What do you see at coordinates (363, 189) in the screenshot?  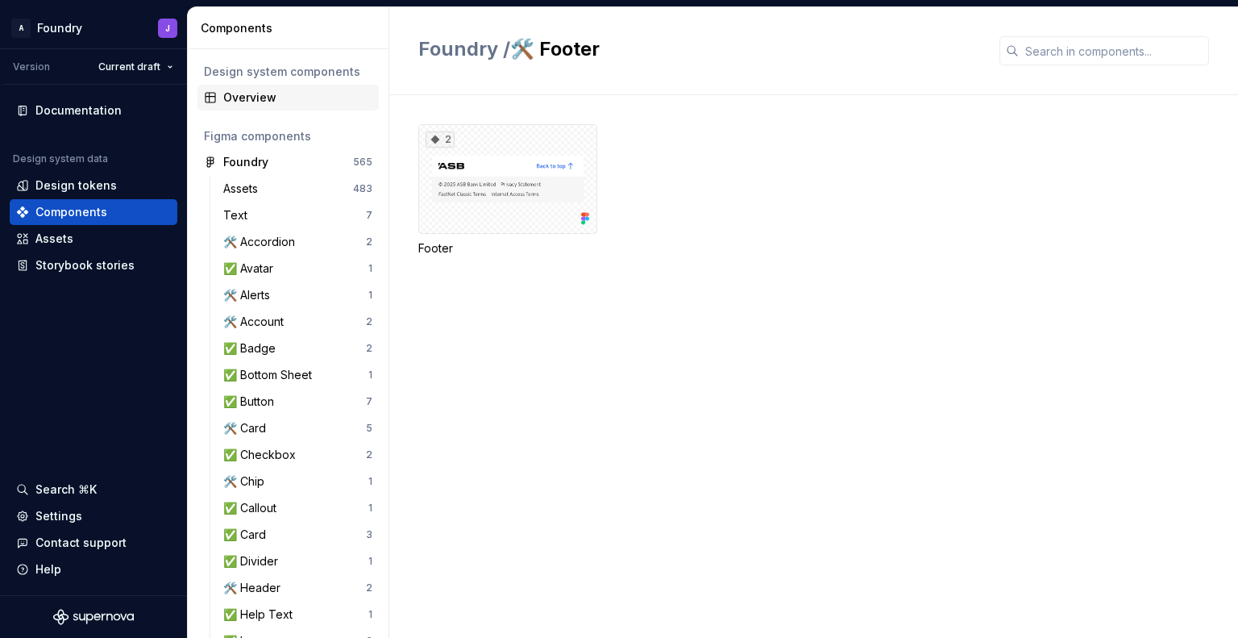 I see `div: 483` at bounding box center [363, 189].